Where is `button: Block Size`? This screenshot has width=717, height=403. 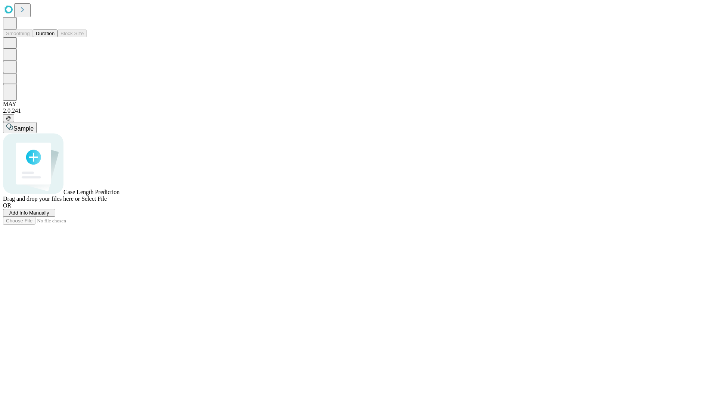 button: Block Size is located at coordinates (72, 33).